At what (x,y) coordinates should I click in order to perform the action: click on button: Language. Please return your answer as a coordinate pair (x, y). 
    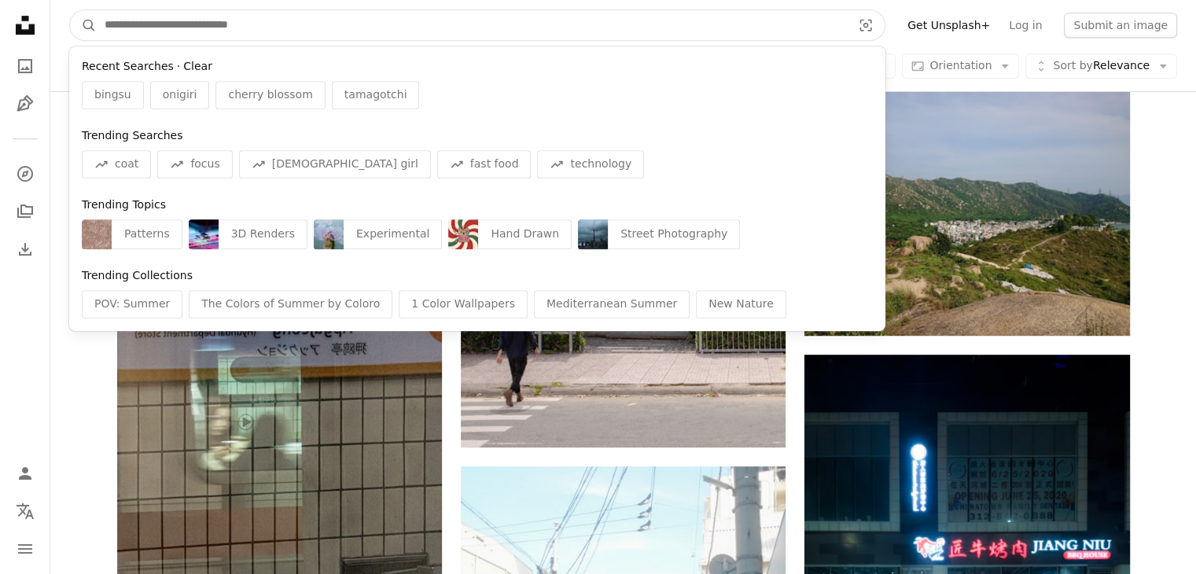
    Looking at the image, I should click on (25, 511).